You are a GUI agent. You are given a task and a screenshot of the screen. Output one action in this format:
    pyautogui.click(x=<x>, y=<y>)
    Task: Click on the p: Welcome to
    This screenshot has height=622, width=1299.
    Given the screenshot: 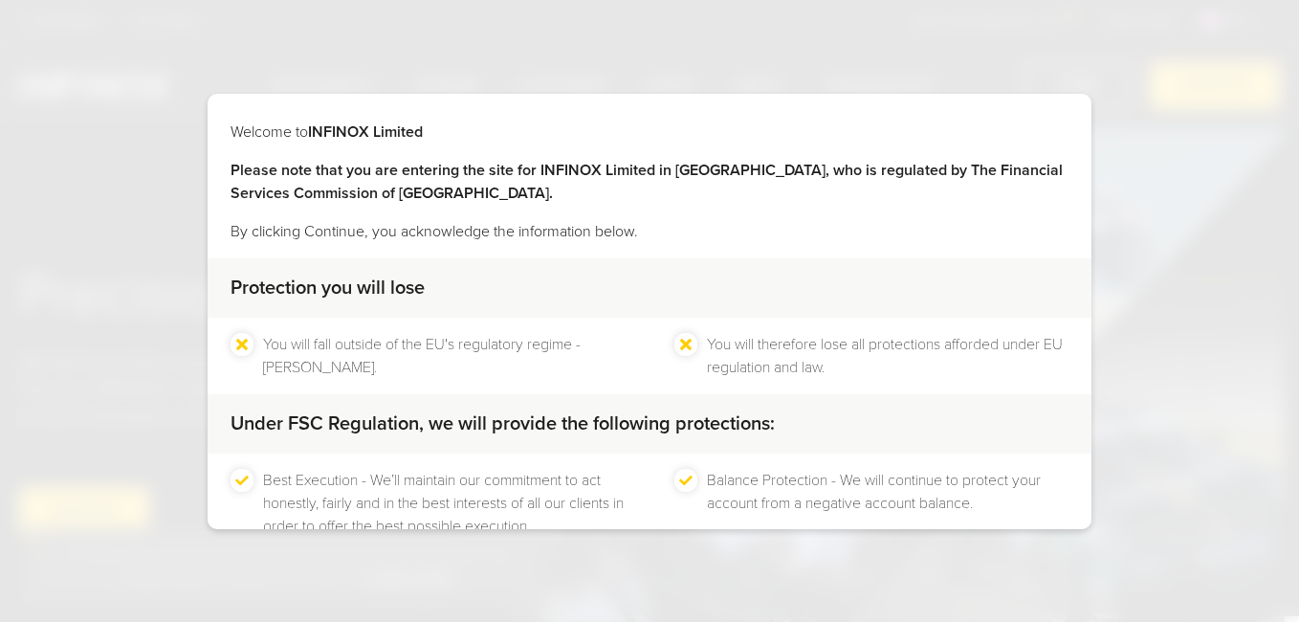 What is the action you would take?
    pyautogui.click(x=650, y=132)
    